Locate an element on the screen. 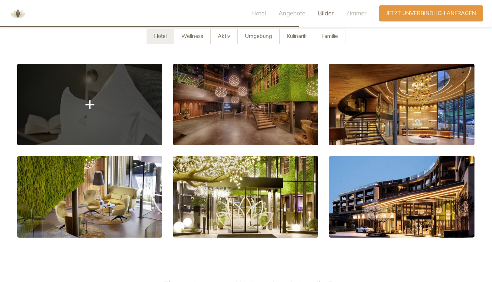 The height and width of the screenshot is (282, 492). span: Aktiv is located at coordinates (224, 36).